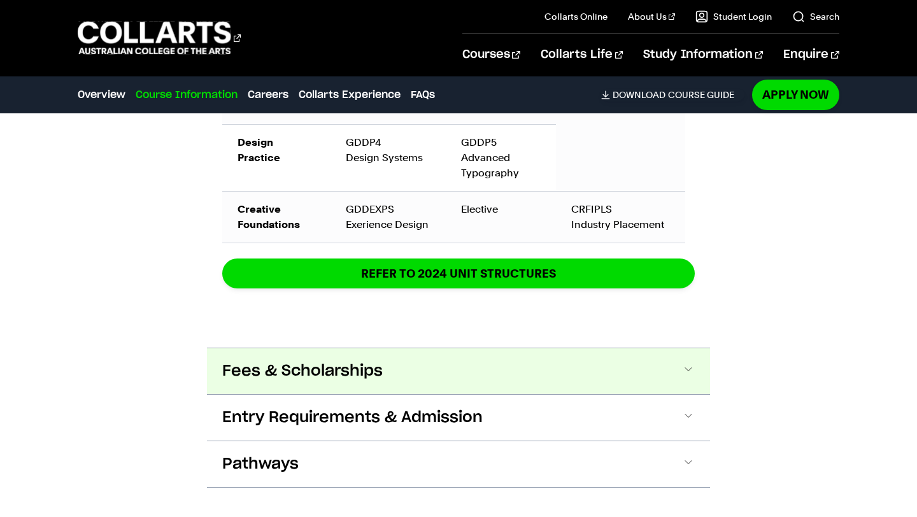 The image size is (917, 517). I want to click on a: Careers, so click(268, 95).